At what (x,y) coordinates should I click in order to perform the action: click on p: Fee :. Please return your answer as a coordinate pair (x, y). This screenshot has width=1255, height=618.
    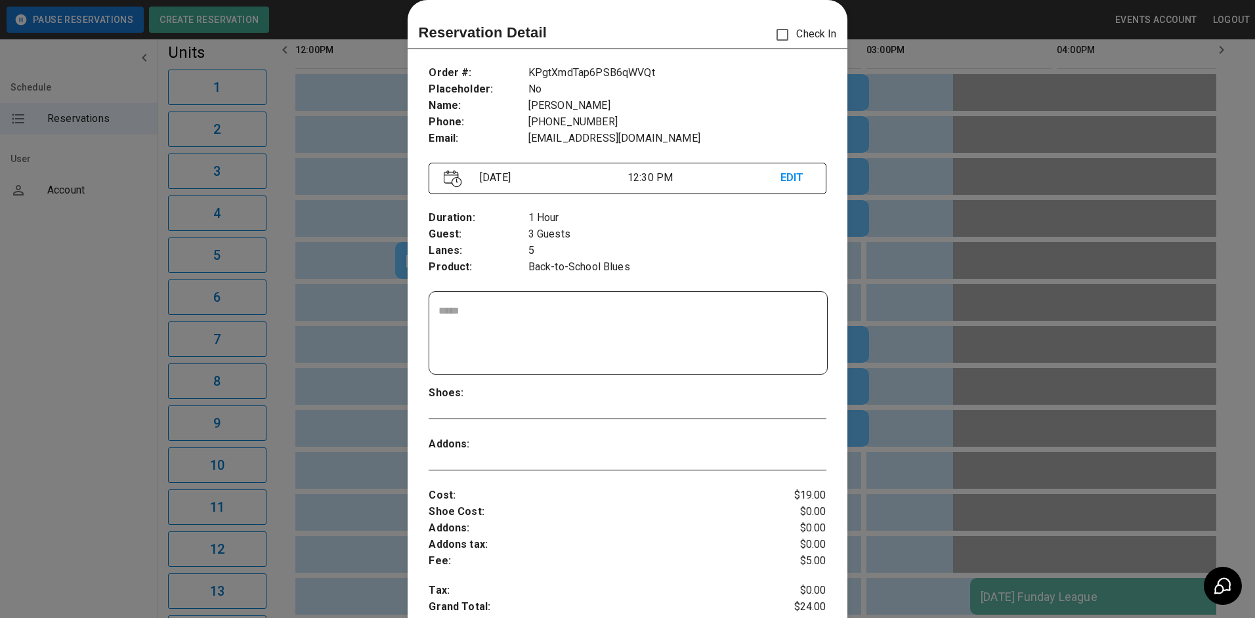
    Looking at the image, I should click on (594, 561).